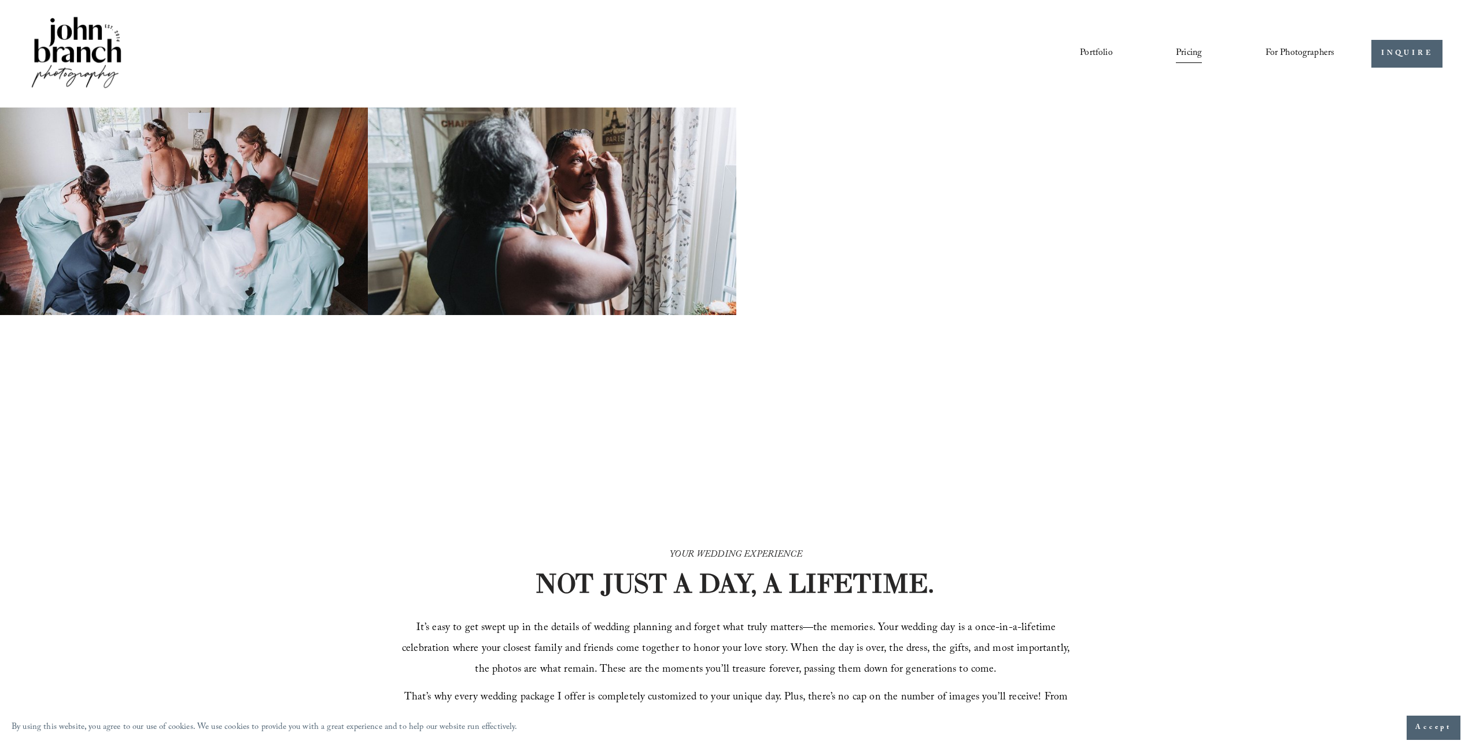 Image resolution: width=1472 pixels, height=748 pixels. I want to click on img: Woman applying makeup to another woman near a window with floral curtains and autumn flowers., so click(552, 211).